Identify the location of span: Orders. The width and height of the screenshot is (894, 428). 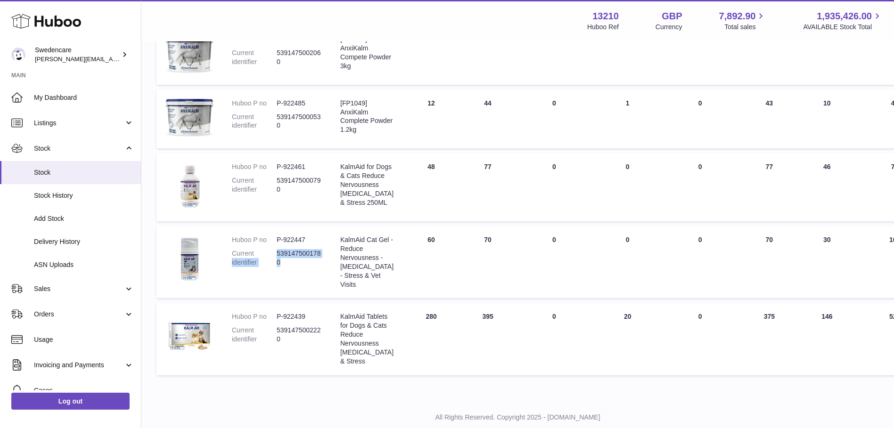
(79, 314).